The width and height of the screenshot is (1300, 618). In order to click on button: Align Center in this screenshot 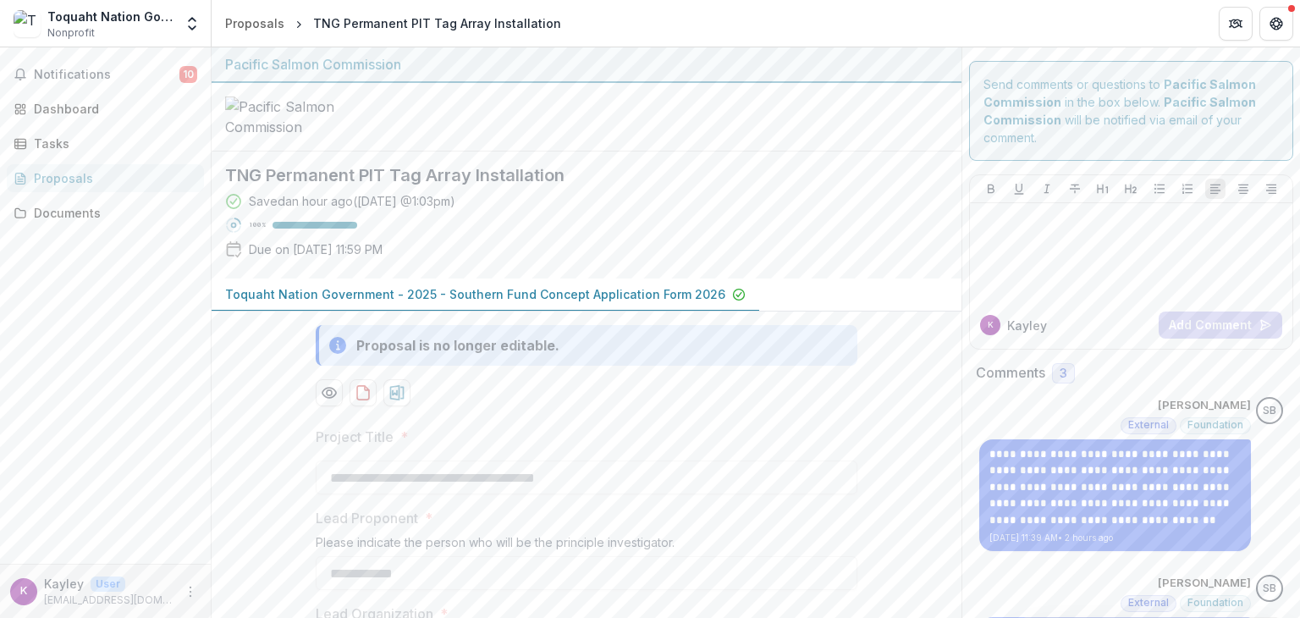, I will do `click(1243, 189)`.